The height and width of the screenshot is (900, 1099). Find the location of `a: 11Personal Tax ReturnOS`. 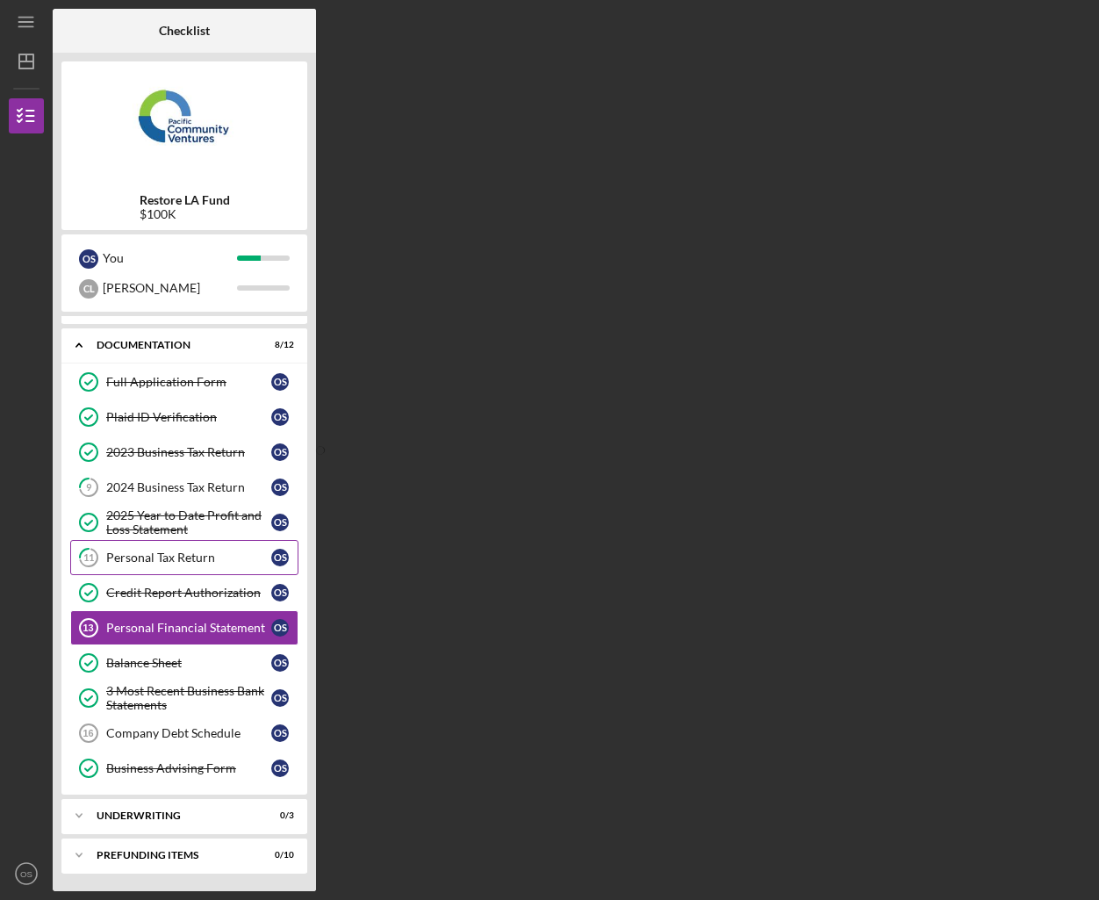

a: 11Personal Tax ReturnOS is located at coordinates (184, 557).